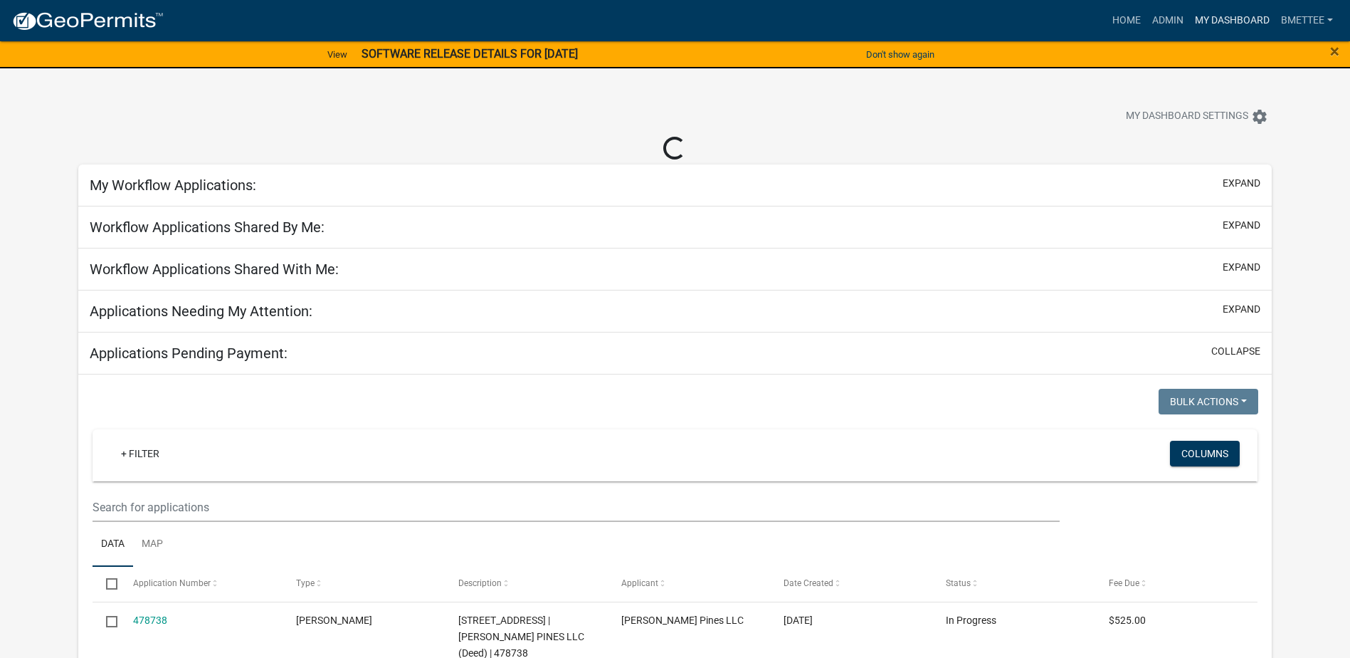  I want to click on a: bmettee, so click(1307, 21).